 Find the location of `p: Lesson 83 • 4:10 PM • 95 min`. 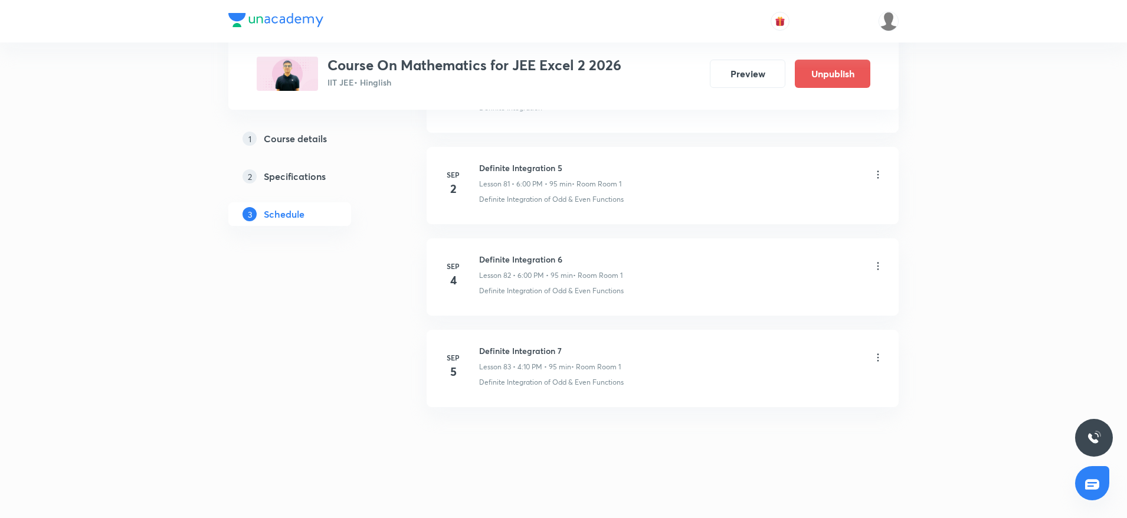

p: Lesson 83 • 4:10 PM • 95 min is located at coordinates (525, 367).